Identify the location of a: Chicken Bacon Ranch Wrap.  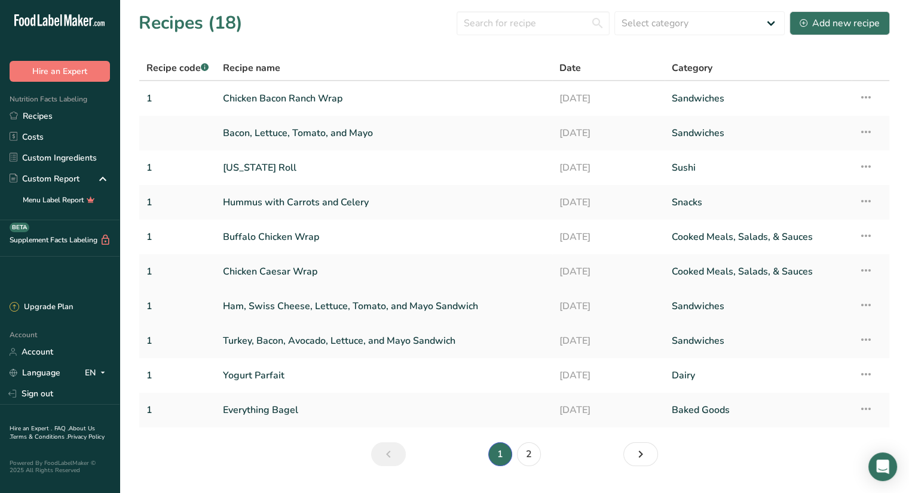
(383, 99).